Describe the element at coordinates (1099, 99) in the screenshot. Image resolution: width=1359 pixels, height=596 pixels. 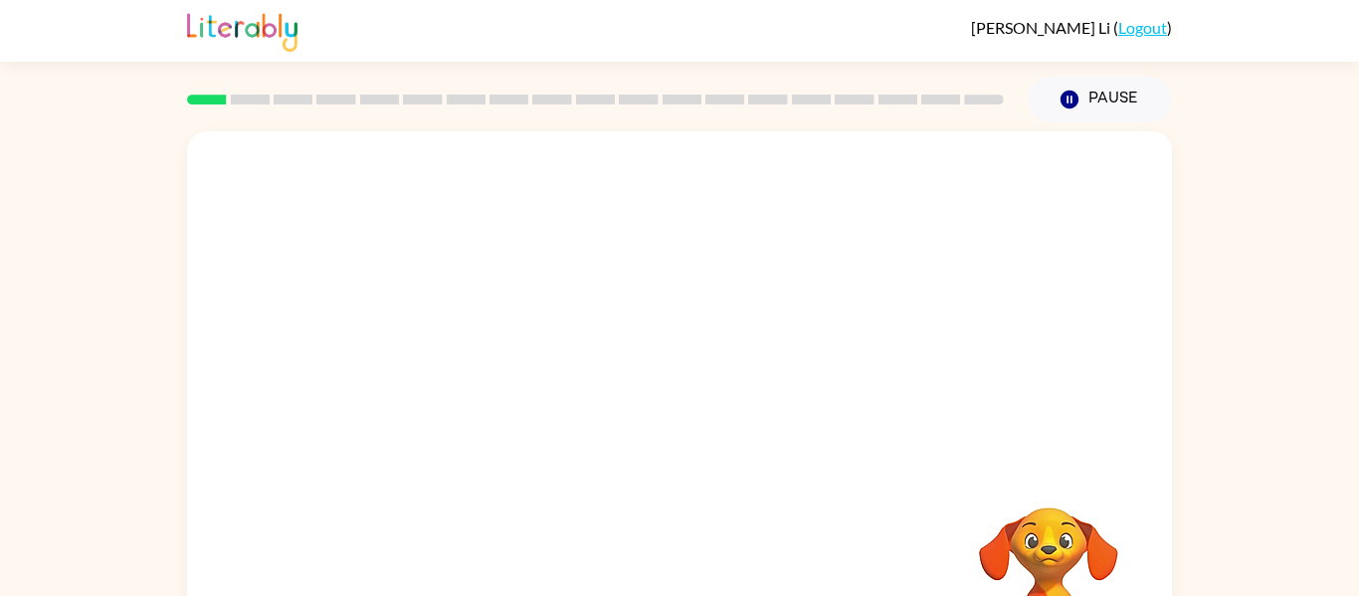
I see `button: Pause` at that location.